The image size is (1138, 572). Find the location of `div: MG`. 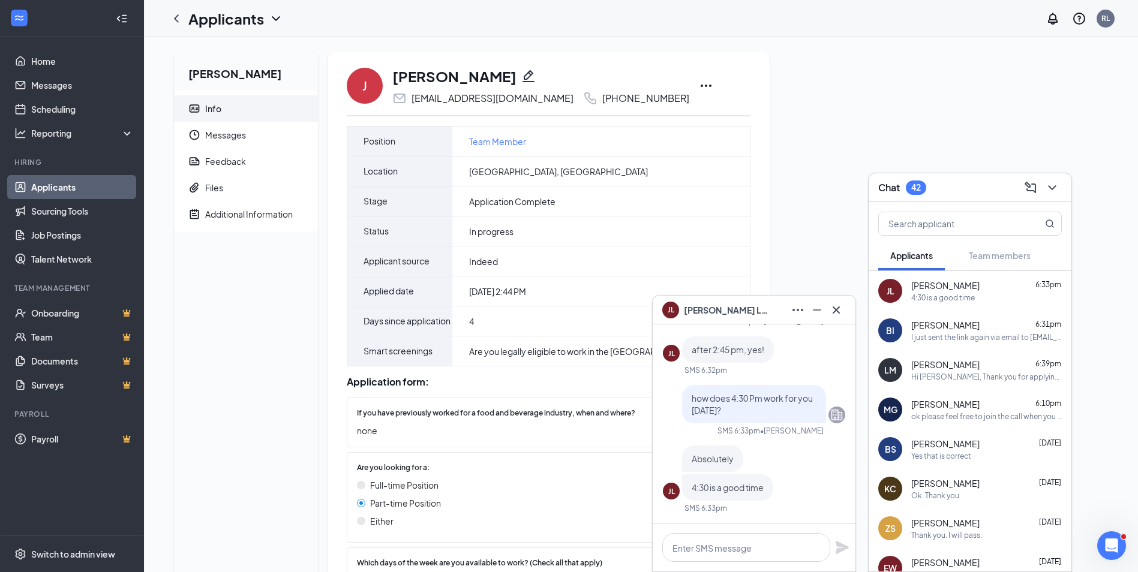

div: MG is located at coordinates (890, 410).